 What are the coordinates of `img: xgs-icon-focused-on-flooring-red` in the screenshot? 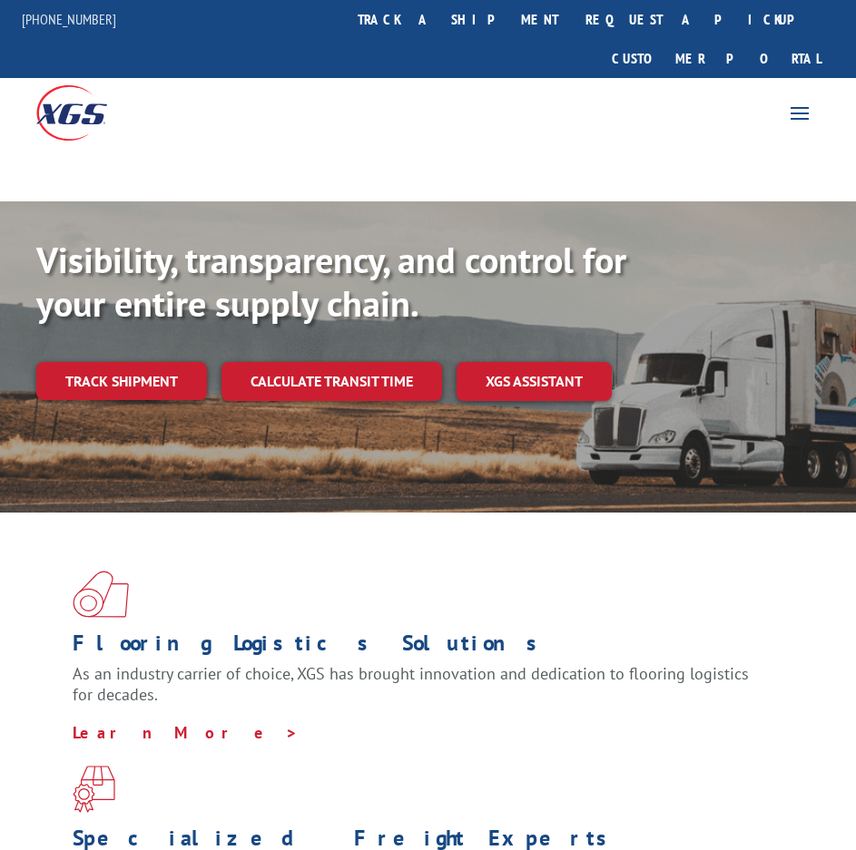 It's located at (93, 790).